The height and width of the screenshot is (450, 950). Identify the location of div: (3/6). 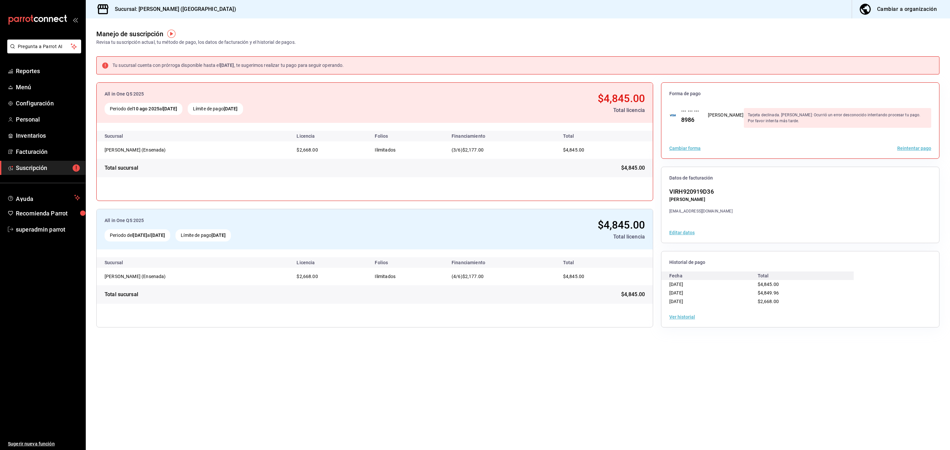
(501, 150).